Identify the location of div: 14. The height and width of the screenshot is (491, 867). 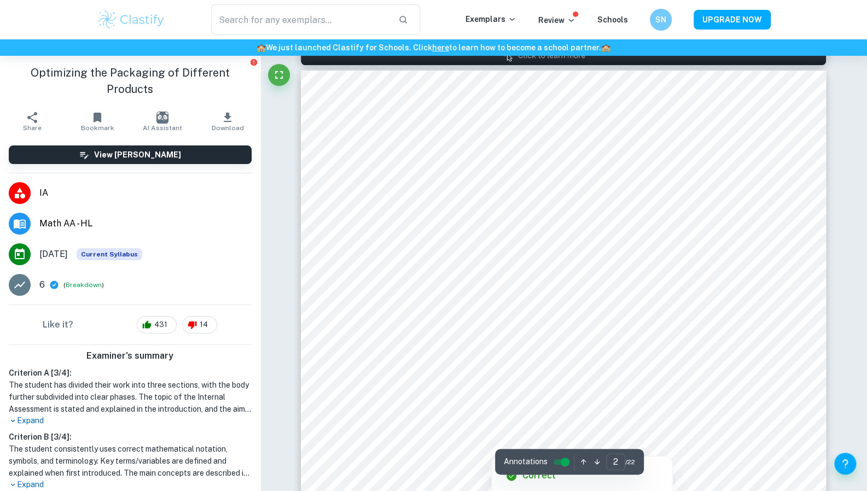
(200, 325).